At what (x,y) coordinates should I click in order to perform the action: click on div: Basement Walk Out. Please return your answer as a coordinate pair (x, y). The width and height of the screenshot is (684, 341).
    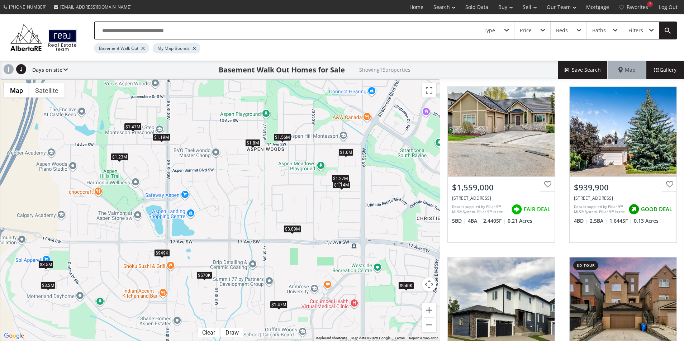
    Looking at the image, I should click on (121, 48).